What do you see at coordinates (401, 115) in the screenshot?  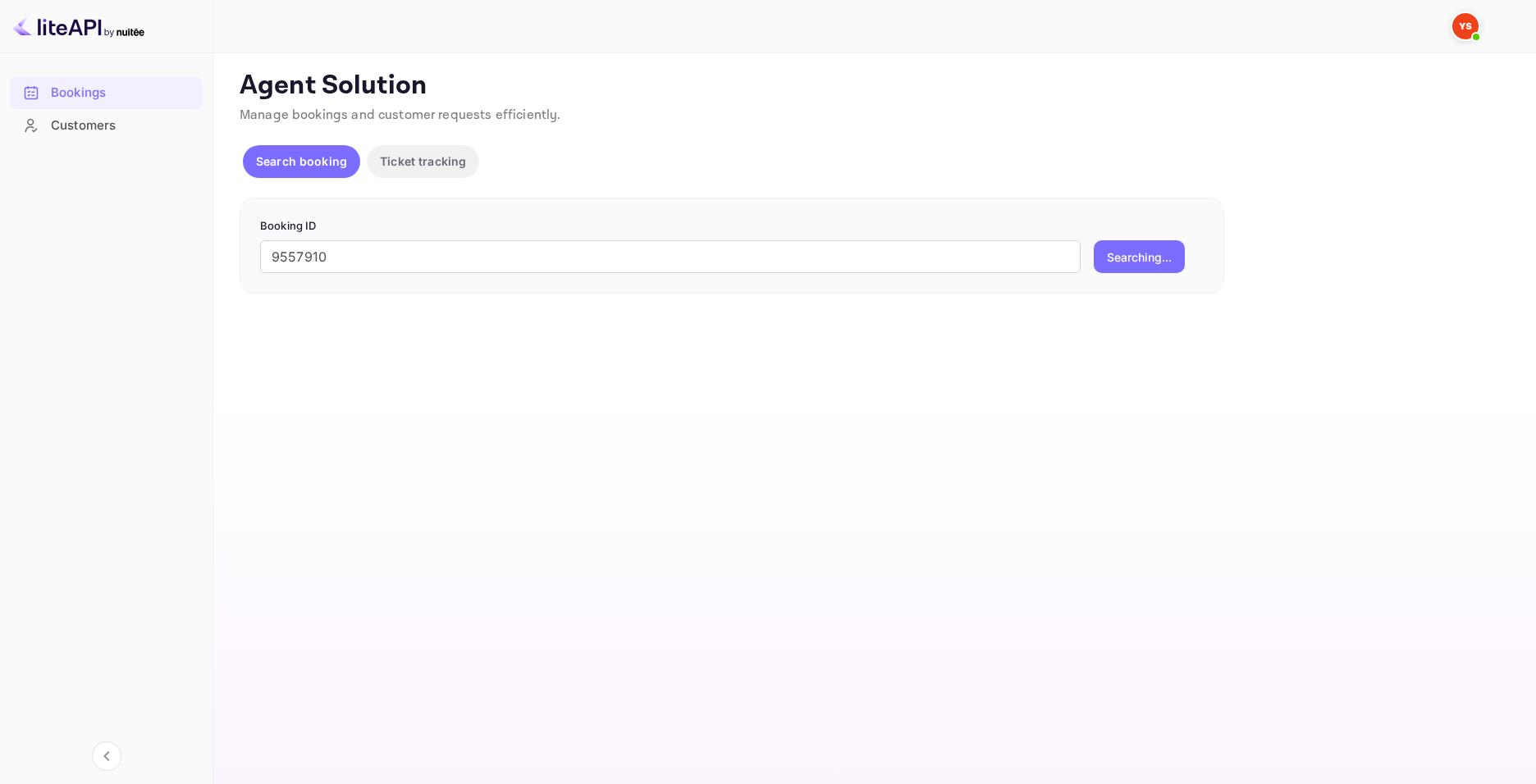 I see `span: Manage bookings and customer requests efficiently.` at bounding box center [401, 115].